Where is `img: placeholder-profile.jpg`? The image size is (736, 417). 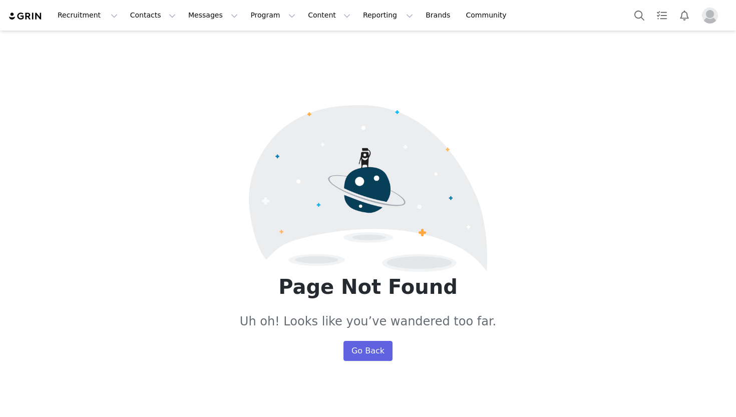 img: placeholder-profile.jpg is located at coordinates (710, 16).